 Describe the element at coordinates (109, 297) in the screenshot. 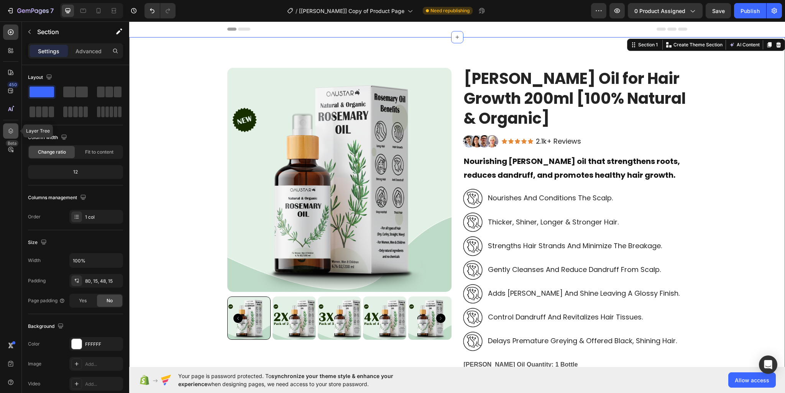

I see `button: Carousel Back Arrow` at that location.